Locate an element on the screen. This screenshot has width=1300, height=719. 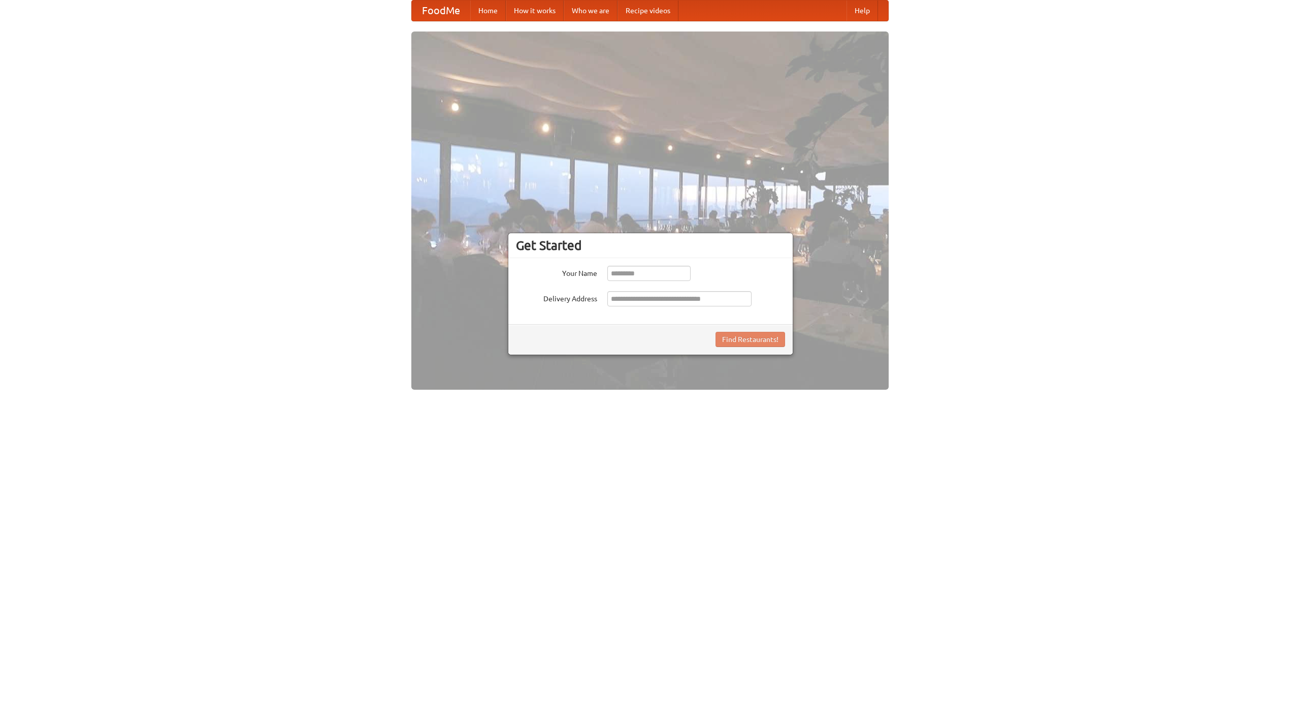
a: Home is located at coordinates (488, 11).